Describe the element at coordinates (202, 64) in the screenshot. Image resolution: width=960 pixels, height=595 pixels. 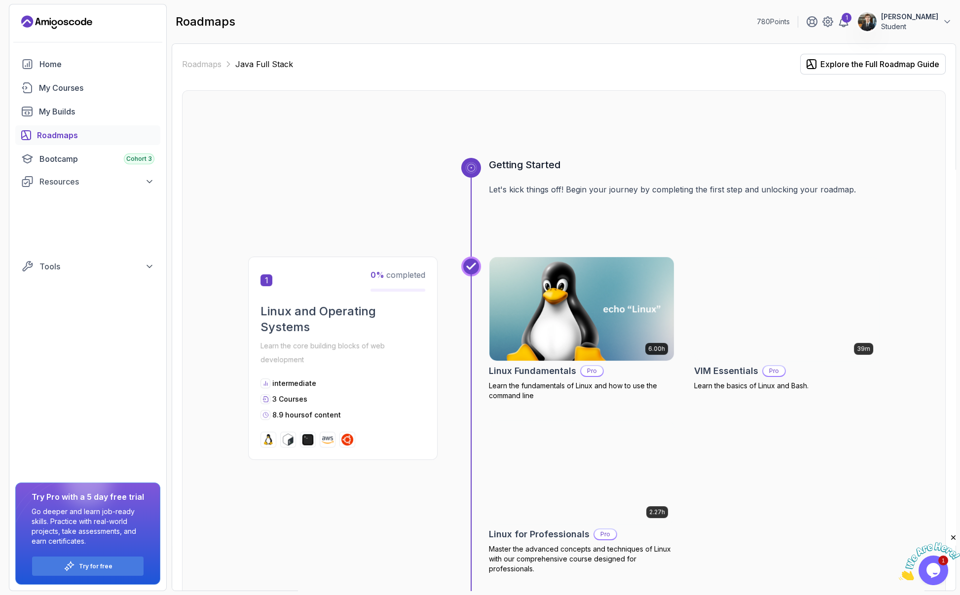
I see `a: Roadmaps` at that location.